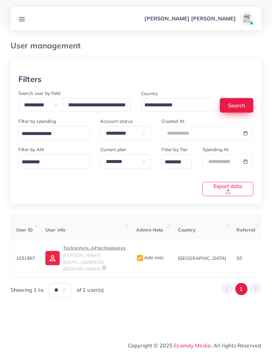  I want to click on label: Account status, so click(117, 121).